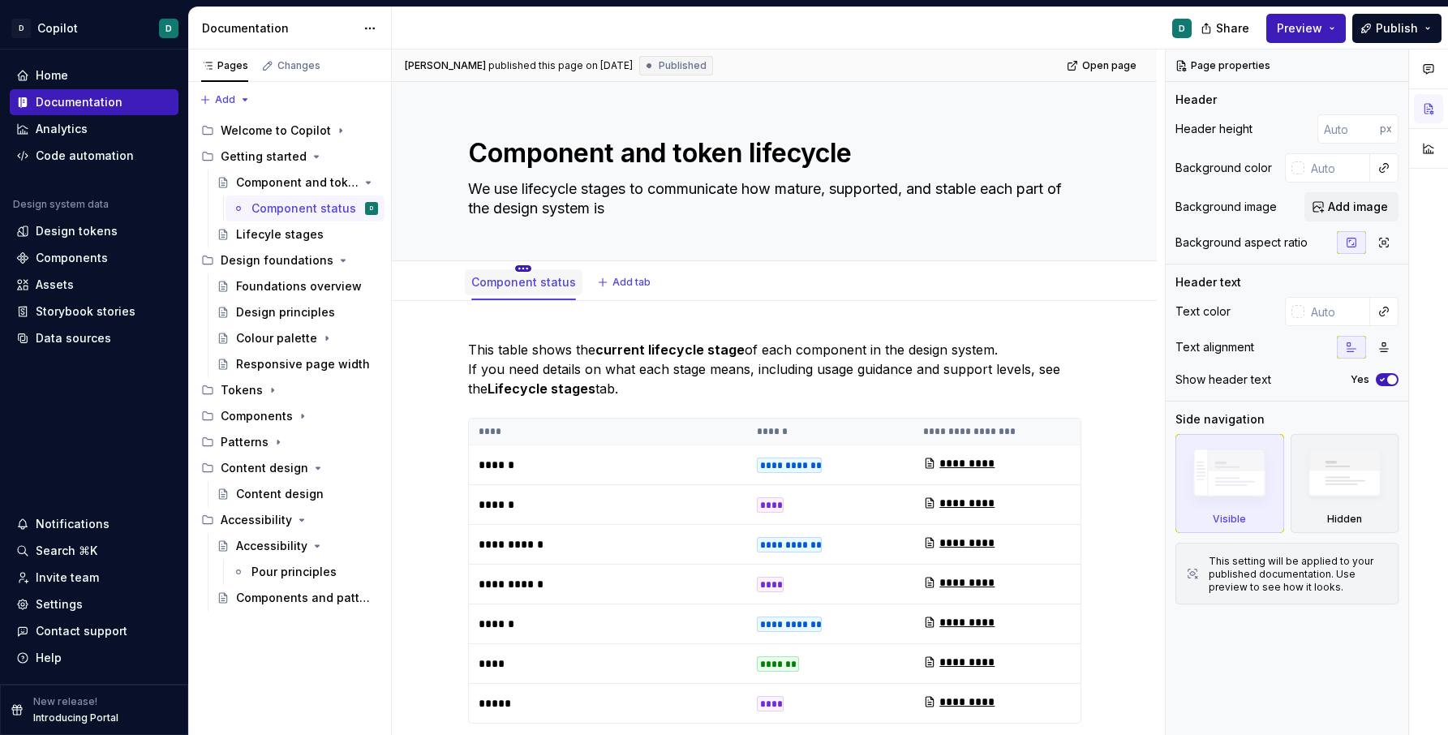 This screenshot has height=735, width=1448. Describe the element at coordinates (94, 658) in the screenshot. I see `button: Help` at that location.